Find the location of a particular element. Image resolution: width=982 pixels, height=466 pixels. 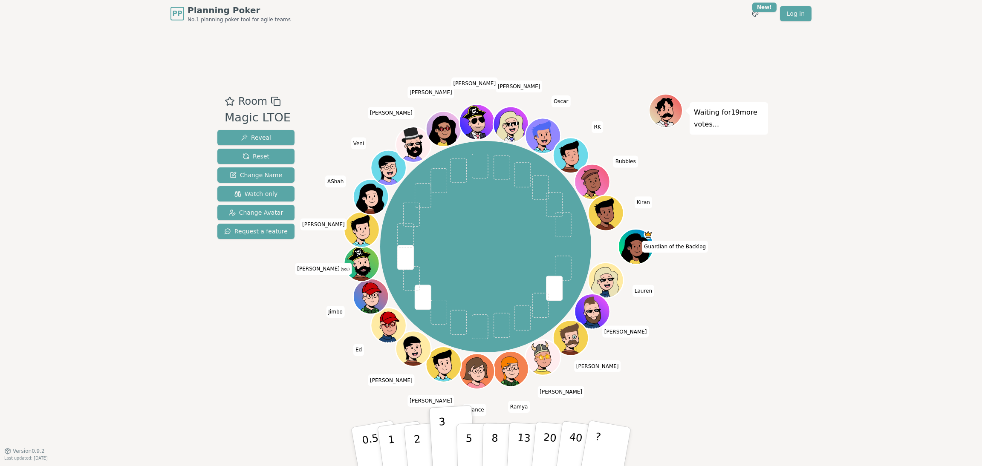

span: PP is located at coordinates (177, 14).